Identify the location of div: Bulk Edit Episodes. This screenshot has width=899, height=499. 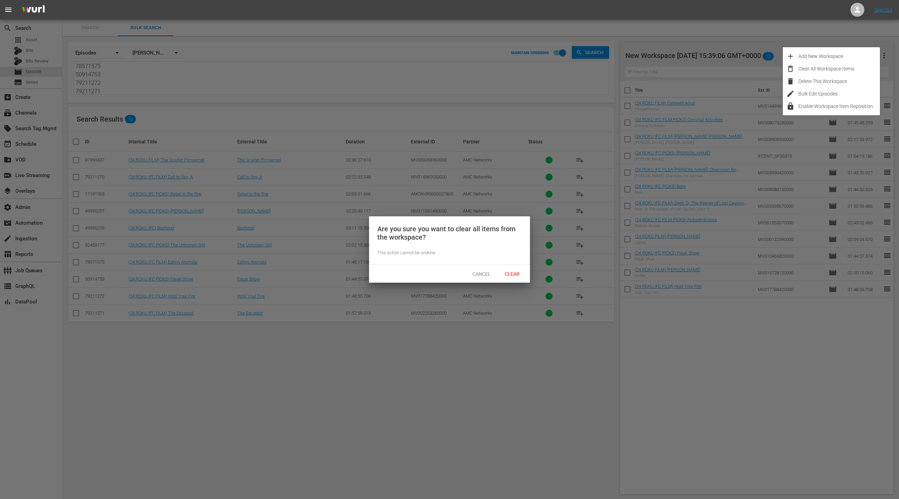
(839, 94).